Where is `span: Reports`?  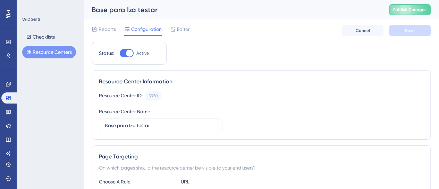 span: Reports is located at coordinates (107, 29).